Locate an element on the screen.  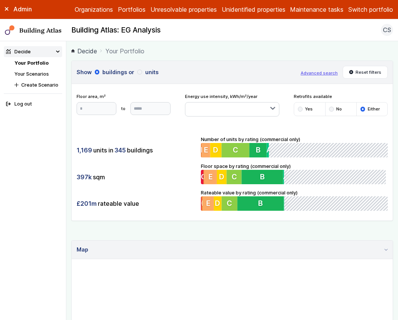
div: Floor area, m² is located at coordinates (123, 104).